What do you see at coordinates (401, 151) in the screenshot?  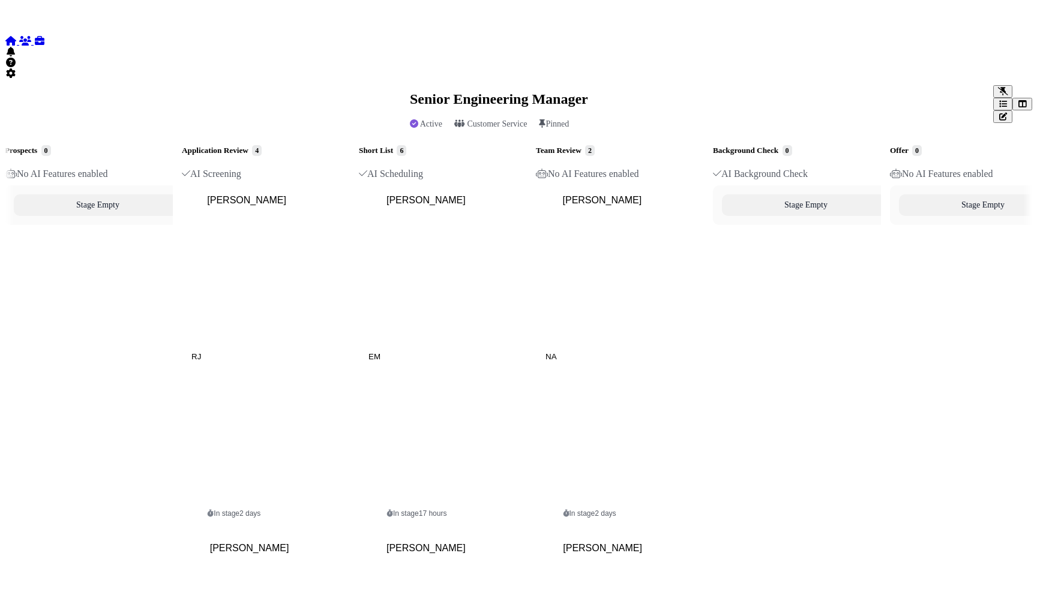 I see `span: 6` at bounding box center [401, 151].